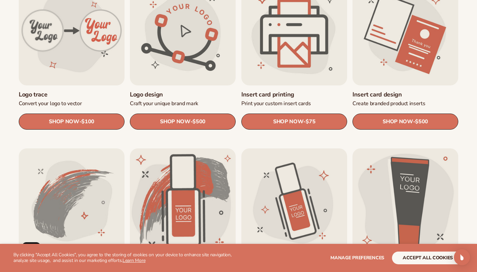 The height and width of the screenshot is (272, 477). Describe the element at coordinates (72, 94) in the screenshot. I see `a: Logo trace` at that location.